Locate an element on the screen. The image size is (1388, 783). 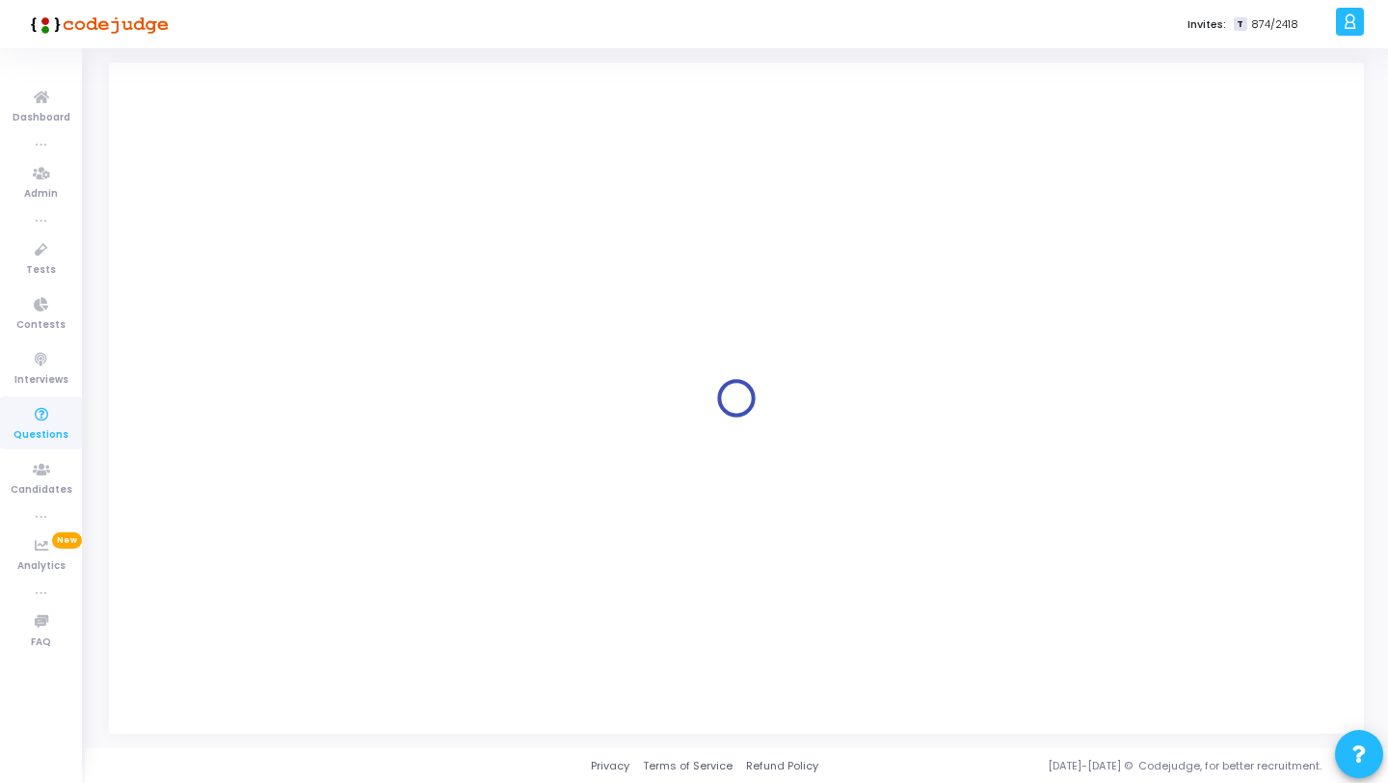
span: New is located at coordinates (67, 540).